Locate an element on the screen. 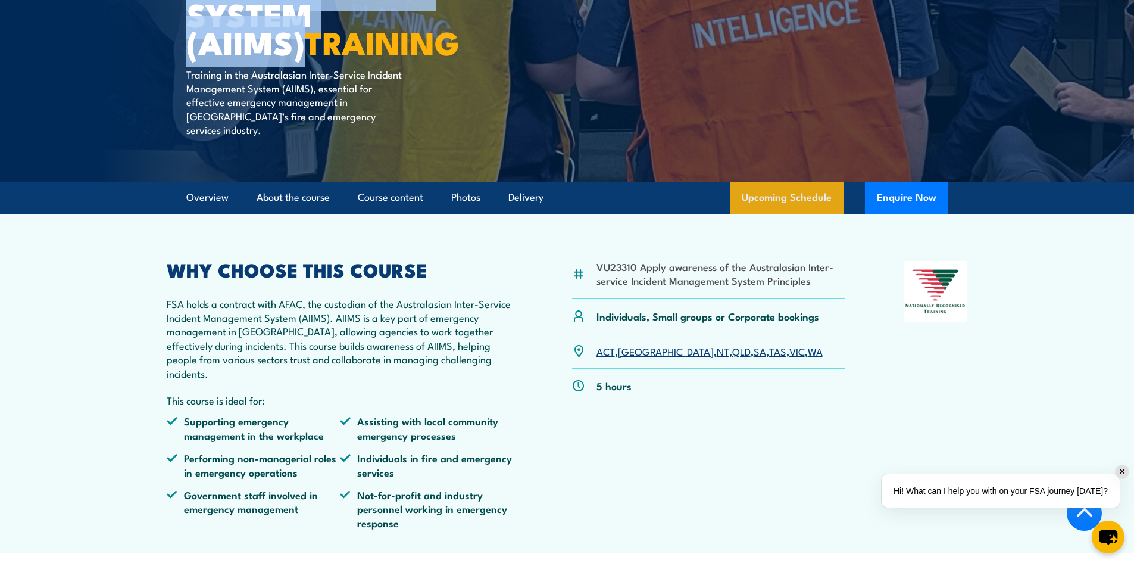 The width and height of the screenshot is (1134, 563). a: Course content is located at coordinates (391, 197).